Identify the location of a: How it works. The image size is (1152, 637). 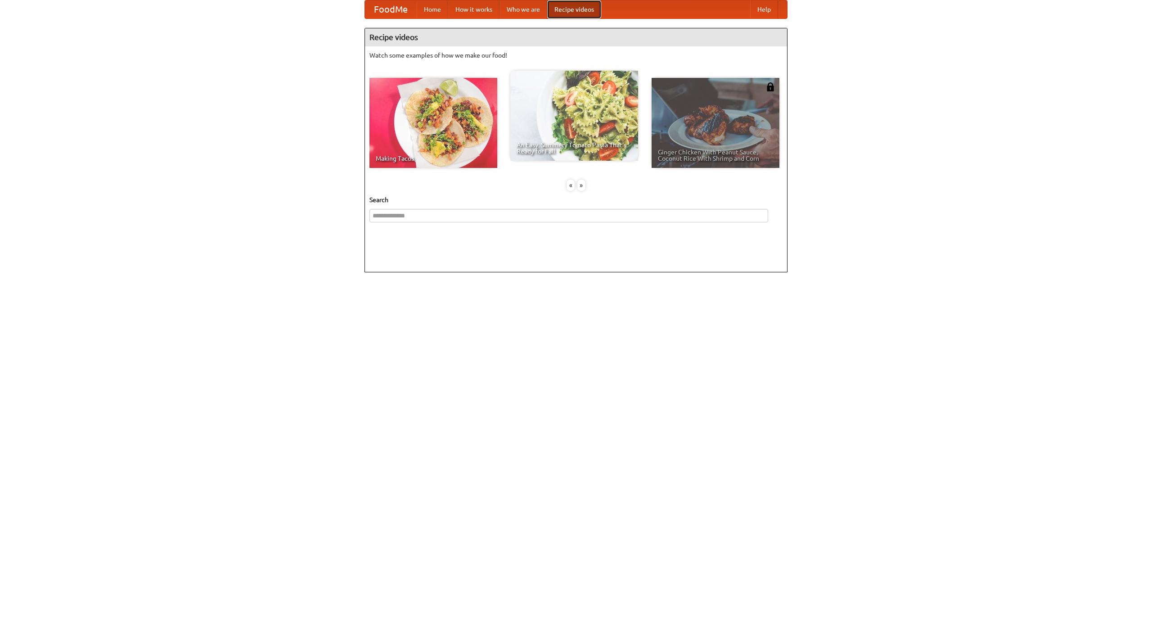
(474, 9).